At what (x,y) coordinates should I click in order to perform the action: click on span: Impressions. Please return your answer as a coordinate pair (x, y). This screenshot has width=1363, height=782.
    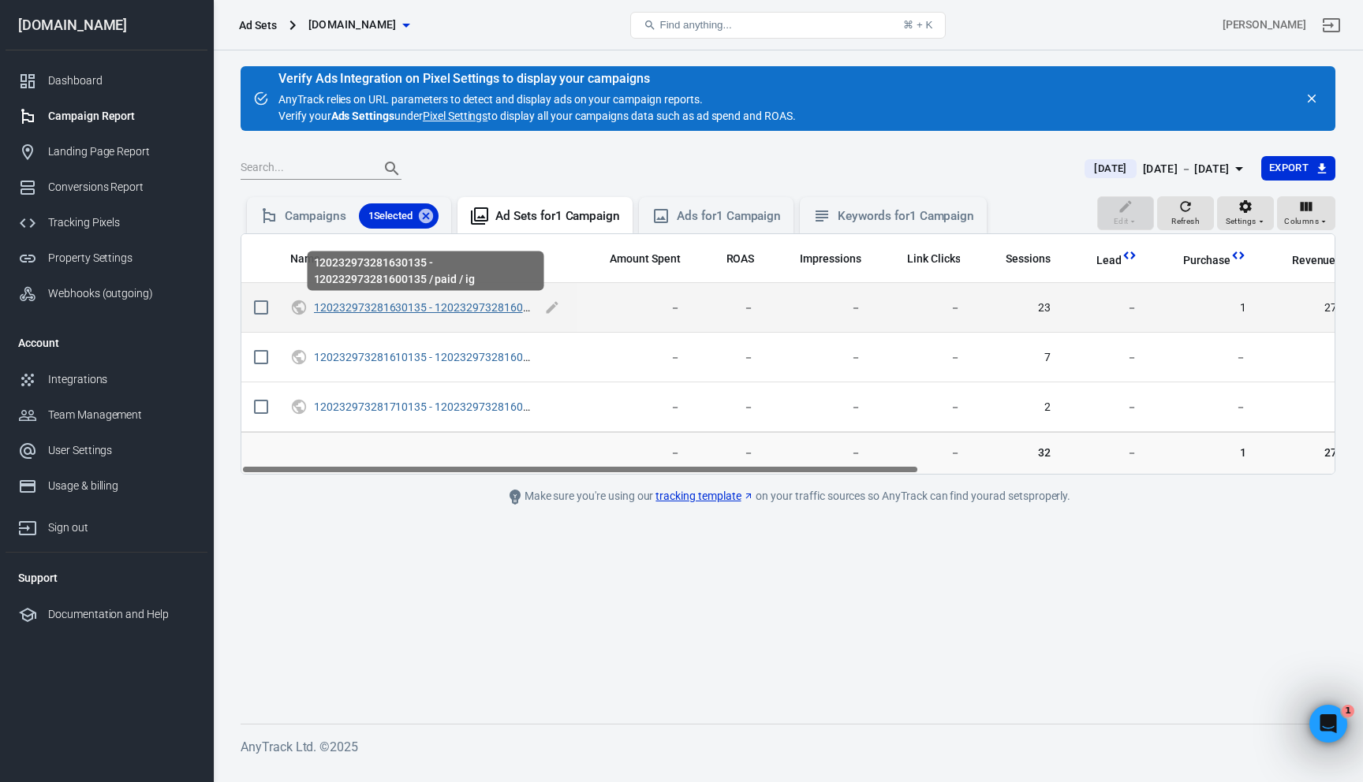
    Looking at the image, I should click on (830, 259).